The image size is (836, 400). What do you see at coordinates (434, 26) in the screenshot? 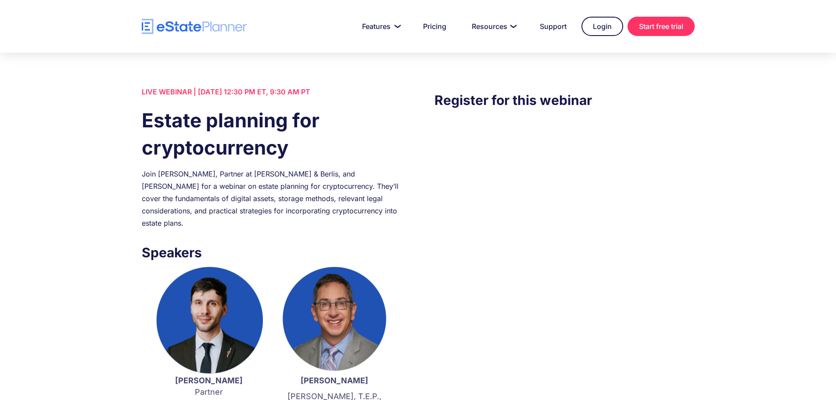
I see `a: Pricing` at bounding box center [434, 26].